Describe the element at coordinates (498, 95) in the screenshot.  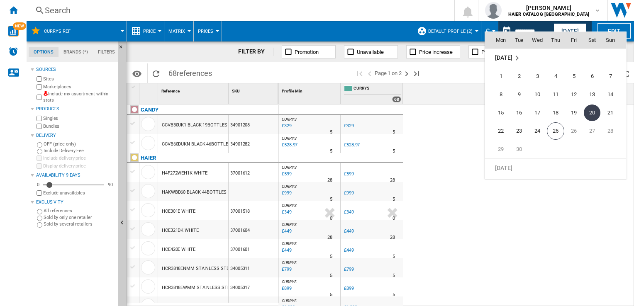
I see `td: Monday September 8 2025` at that location.